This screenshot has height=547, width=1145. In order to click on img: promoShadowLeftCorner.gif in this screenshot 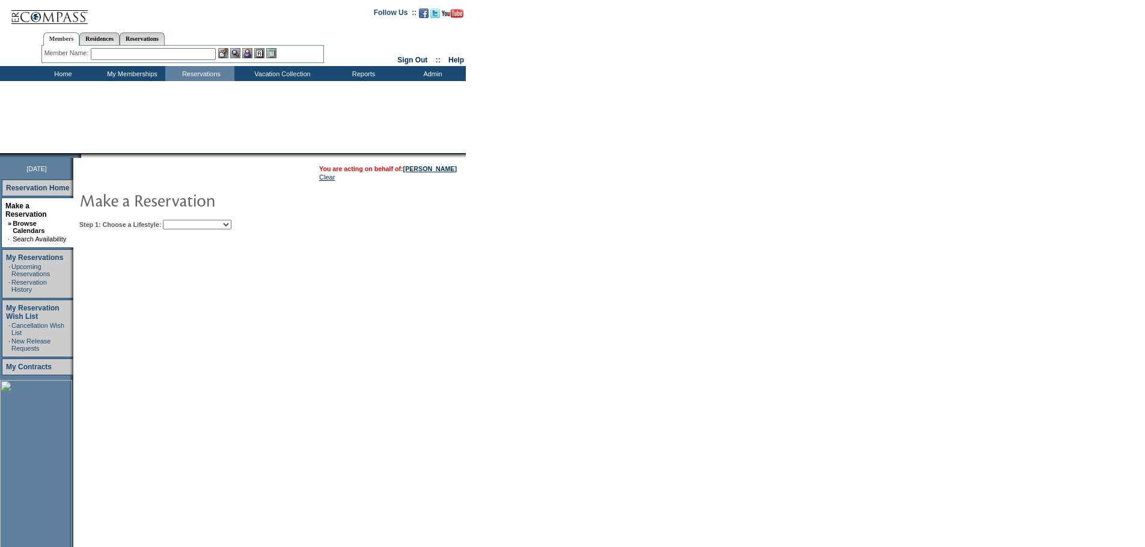, I will do `click(79, 156)`.